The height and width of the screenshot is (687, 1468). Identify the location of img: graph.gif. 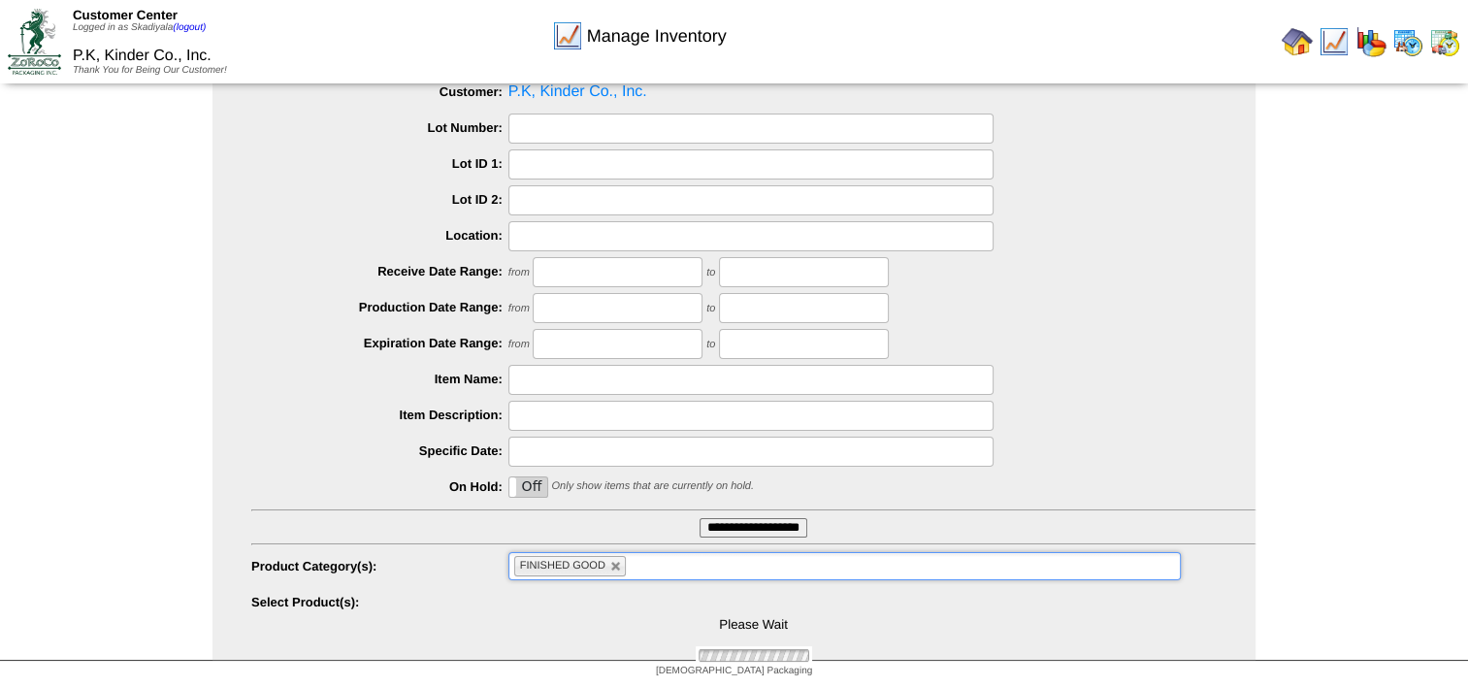
(1371, 42).